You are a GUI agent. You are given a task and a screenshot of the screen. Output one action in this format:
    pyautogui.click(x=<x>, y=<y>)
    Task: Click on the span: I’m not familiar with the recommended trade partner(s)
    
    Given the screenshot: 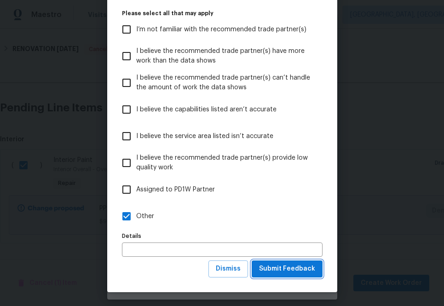 What is the action you would take?
    pyautogui.click(x=221, y=29)
    